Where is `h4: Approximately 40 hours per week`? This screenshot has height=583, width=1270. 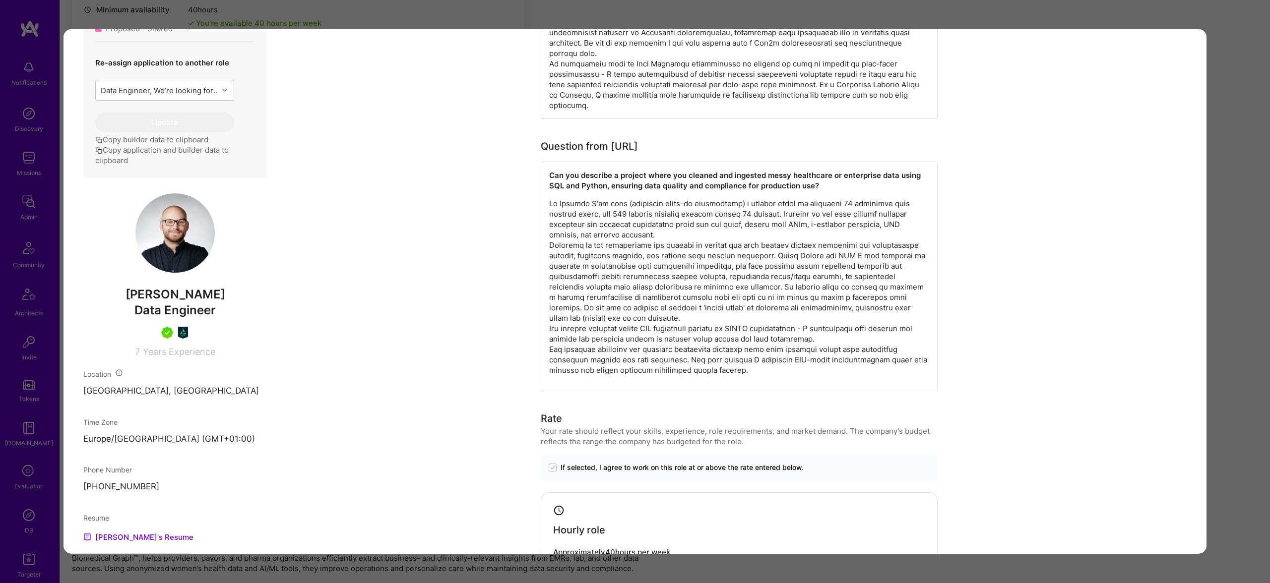 h4: Approximately 40 hours per week is located at coordinates (739, 553).